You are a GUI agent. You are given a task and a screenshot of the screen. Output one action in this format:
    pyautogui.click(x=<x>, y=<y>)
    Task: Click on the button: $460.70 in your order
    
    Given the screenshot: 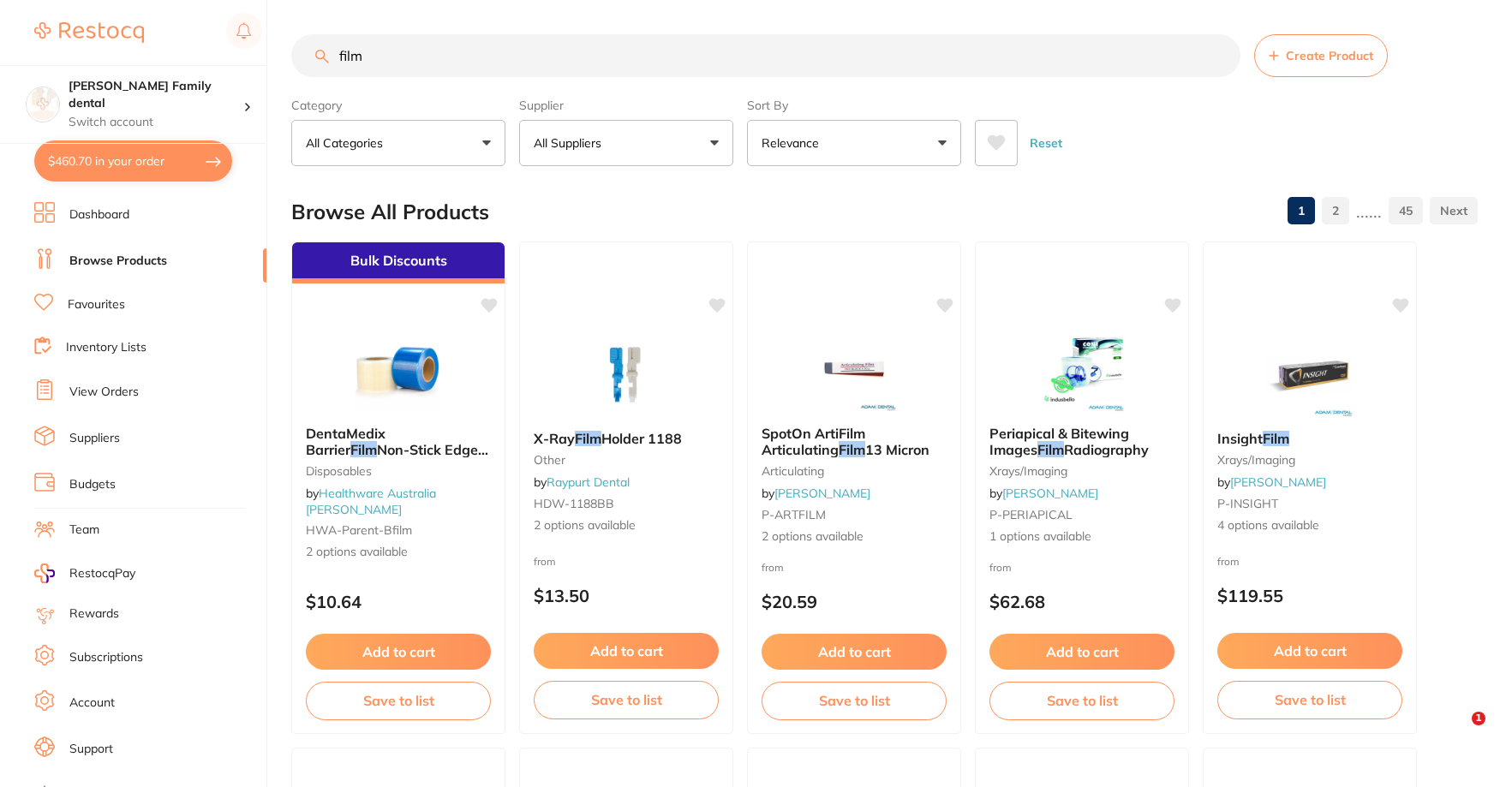 What is the action you would take?
    pyautogui.click(x=133, y=161)
    